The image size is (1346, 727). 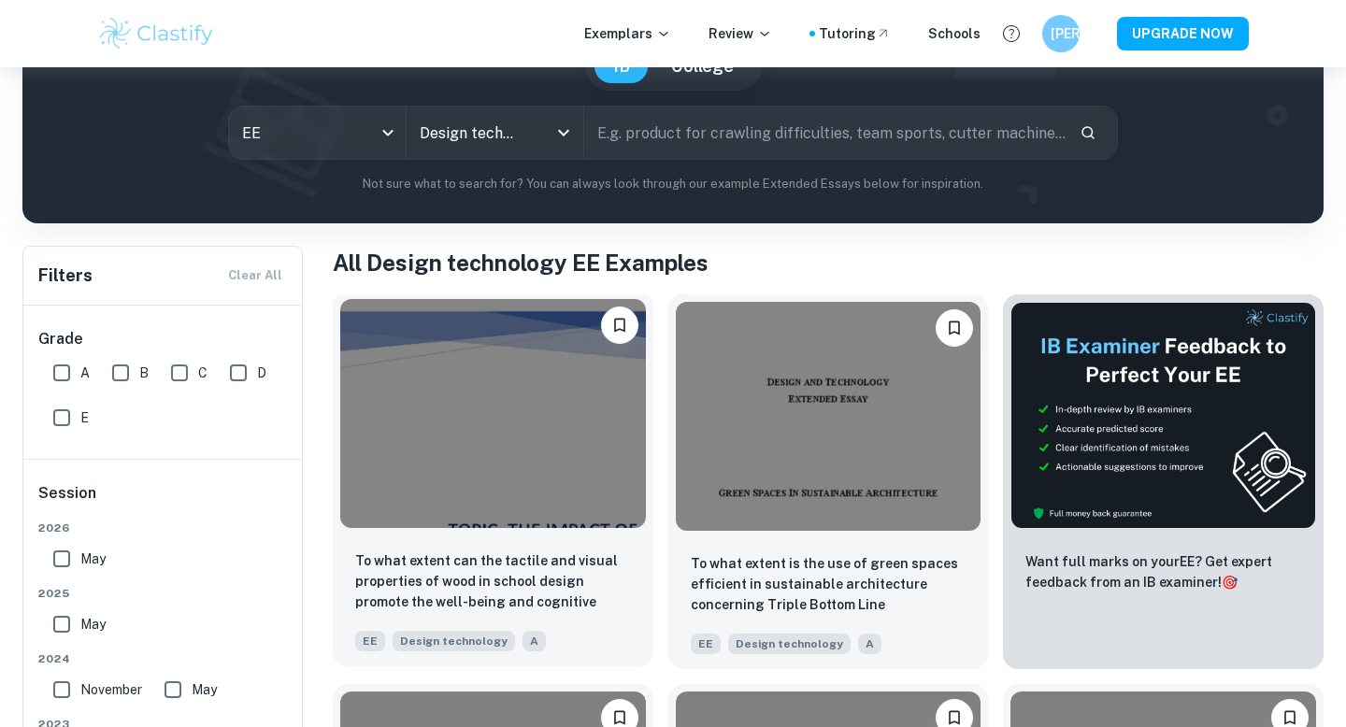 What do you see at coordinates (828, 416) in the screenshot?
I see `img: Design technology EE example thumbnail: To what extent is the use of green space` at bounding box center [828, 416].